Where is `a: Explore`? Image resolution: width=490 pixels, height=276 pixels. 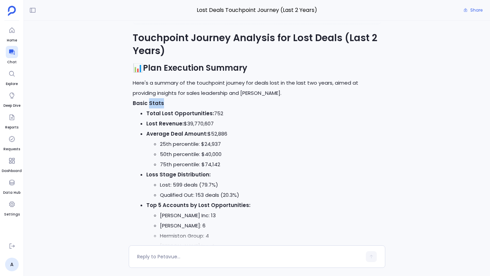 a: Explore is located at coordinates (12, 77).